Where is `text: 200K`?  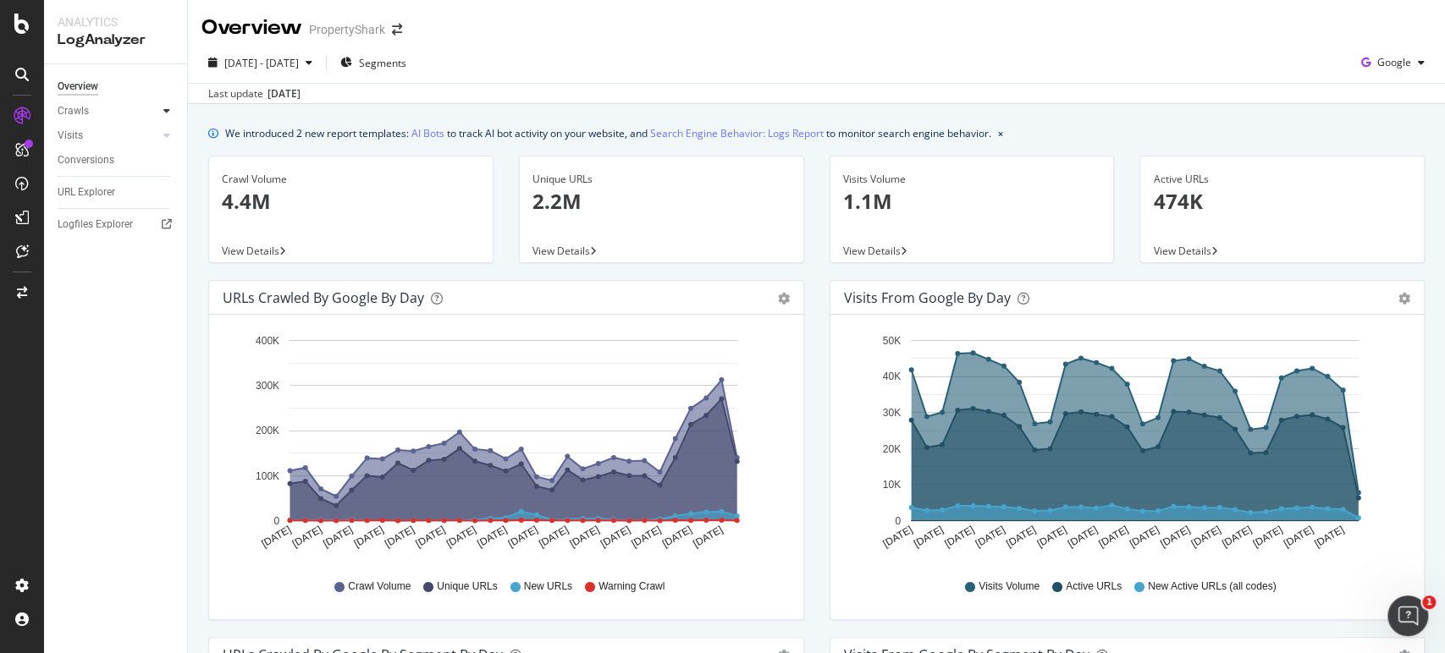
text: 200K is located at coordinates (267, 431).